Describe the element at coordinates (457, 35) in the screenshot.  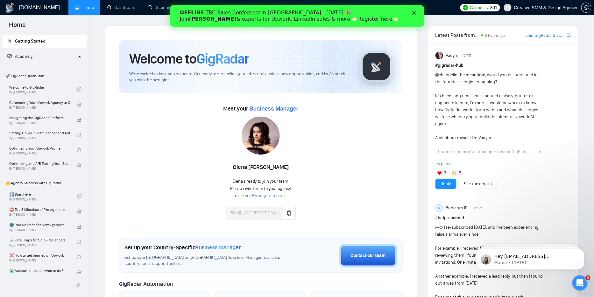
I see `span: Latest Posts from the GigRadar Community` at that location.